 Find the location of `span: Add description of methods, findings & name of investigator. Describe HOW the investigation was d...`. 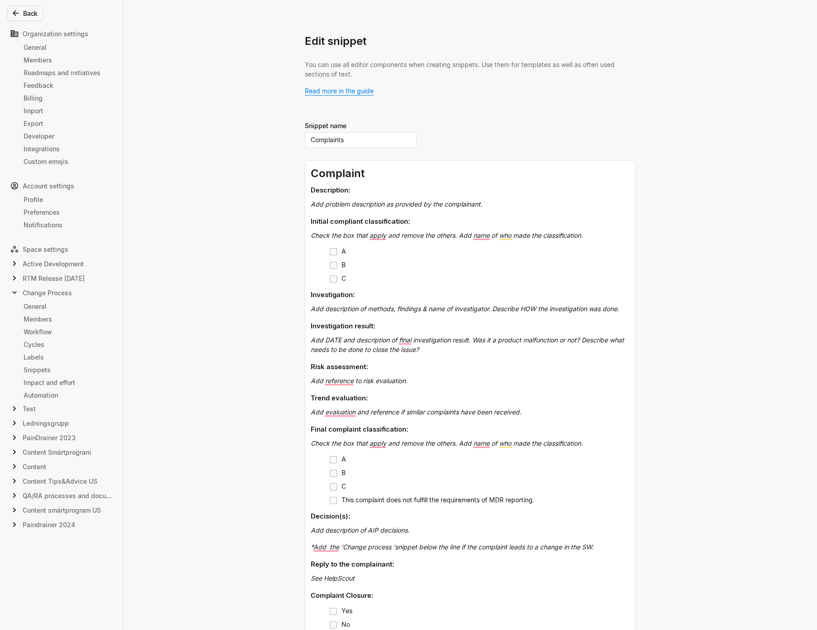

span: Add description of methods, findings & name of investigator. Describe HOW the investigation was d... is located at coordinates (465, 308).